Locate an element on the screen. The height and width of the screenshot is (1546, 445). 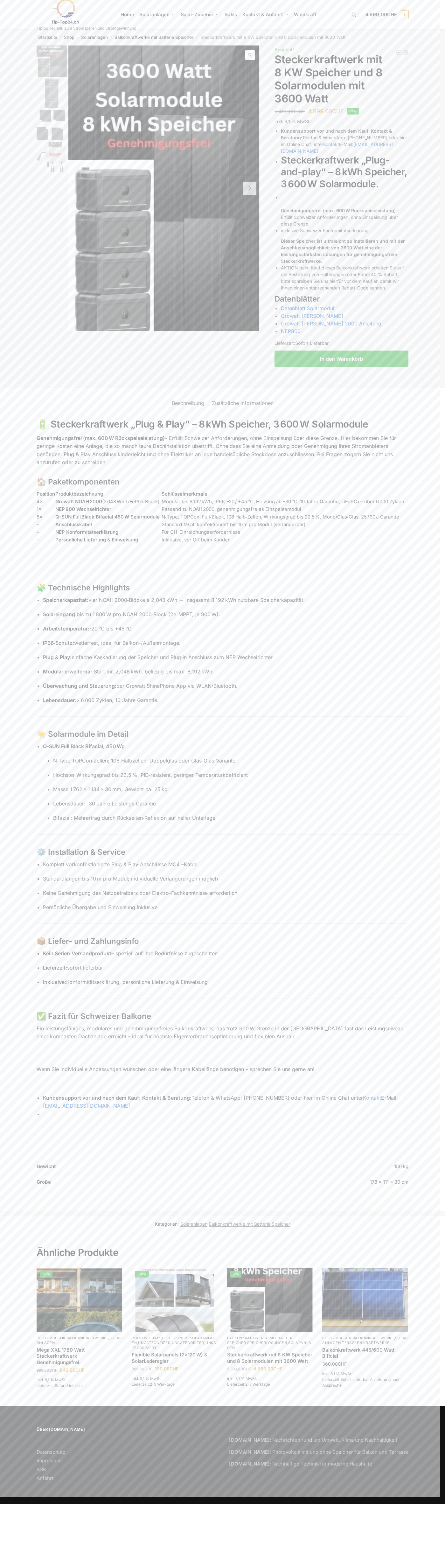
td: 1× is located at coordinates (46, 509).